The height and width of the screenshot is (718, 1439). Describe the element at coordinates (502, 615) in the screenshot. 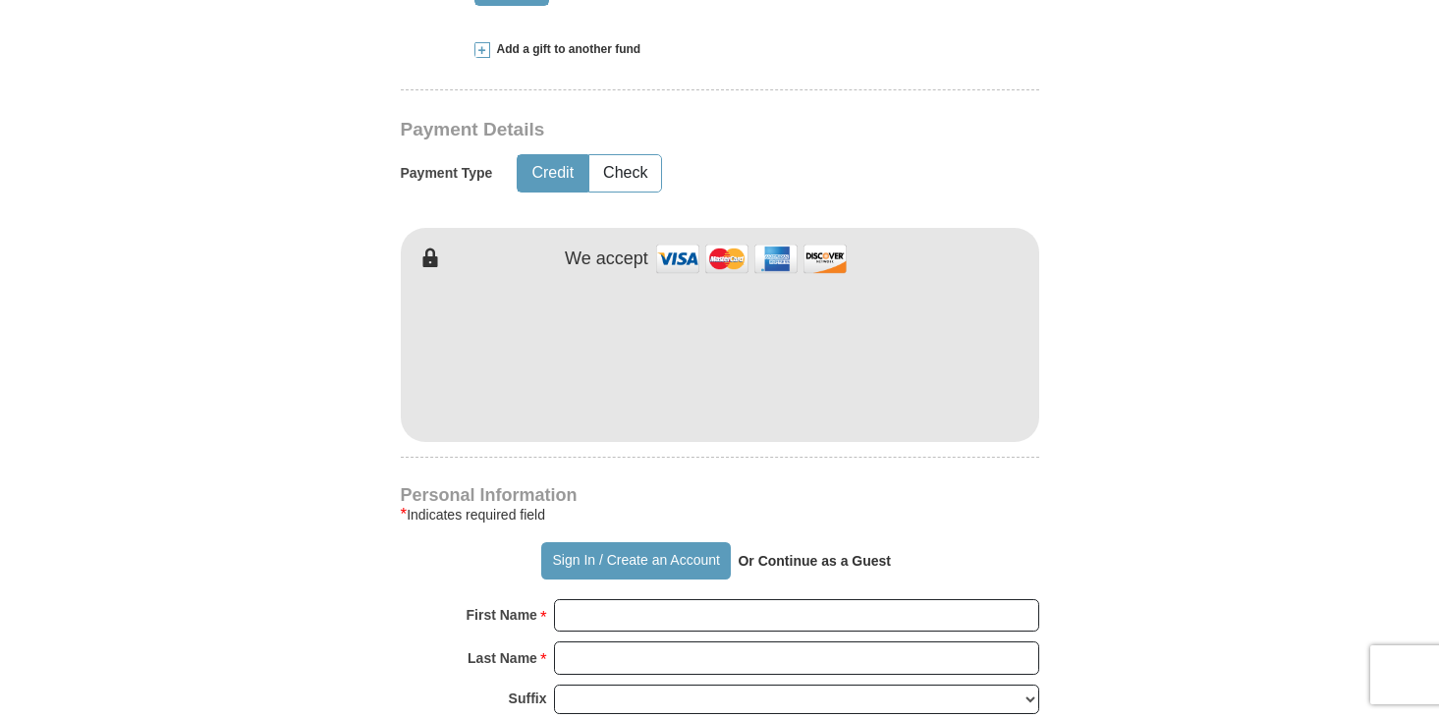

I see `strong: First Name` at that location.